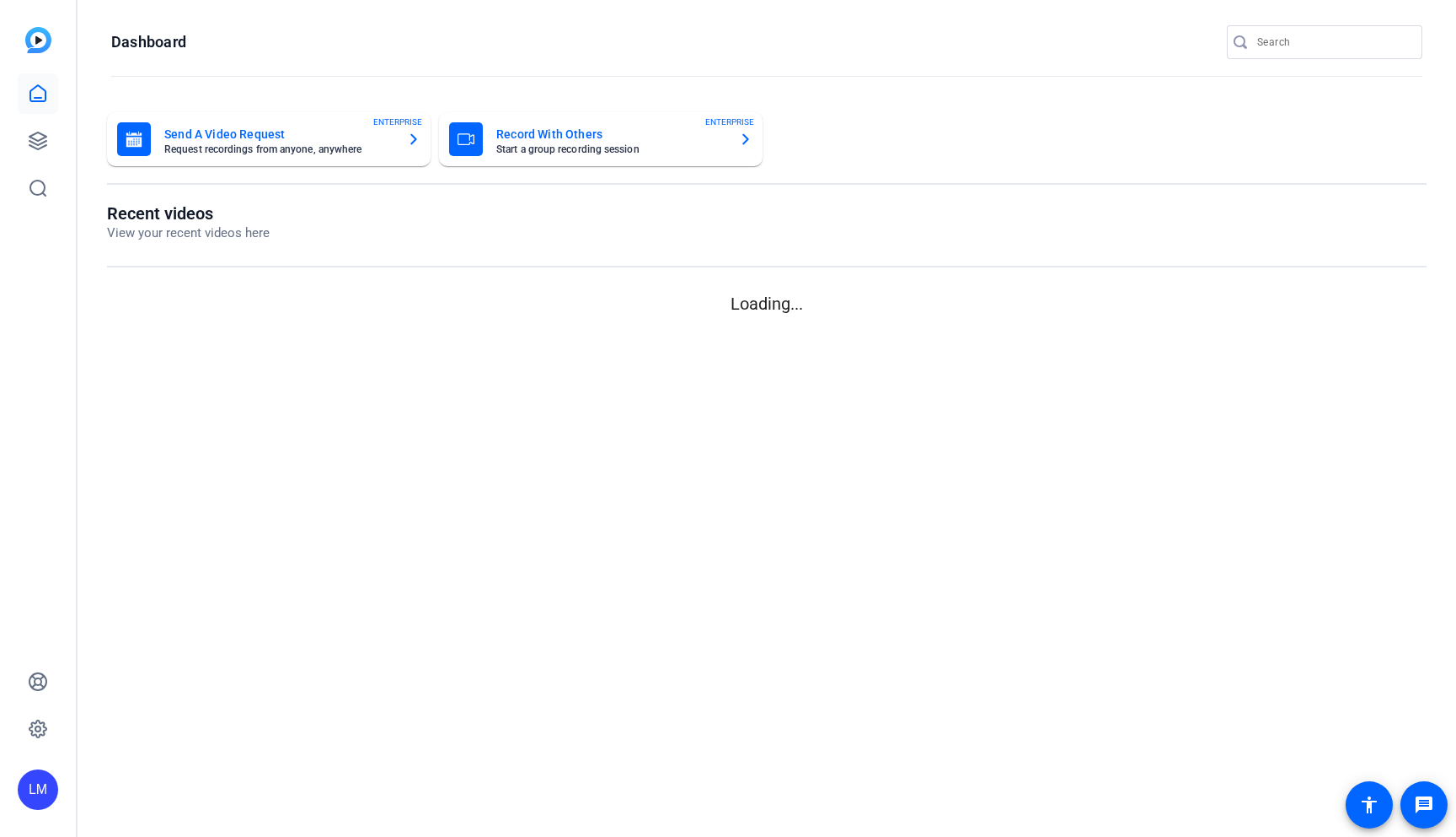 This screenshot has width=1456, height=837. I want to click on mat-card-subtitle: Start a group recording session, so click(611, 149).